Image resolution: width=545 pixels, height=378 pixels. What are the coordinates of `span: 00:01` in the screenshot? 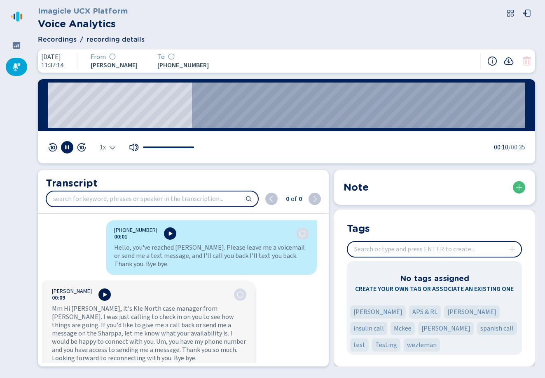 It's located at (121, 237).